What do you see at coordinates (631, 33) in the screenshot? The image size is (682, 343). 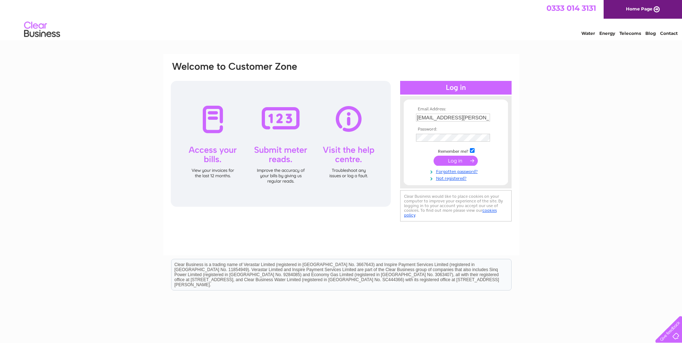 I see `a: Telecoms` at bounding box center [631, 33].